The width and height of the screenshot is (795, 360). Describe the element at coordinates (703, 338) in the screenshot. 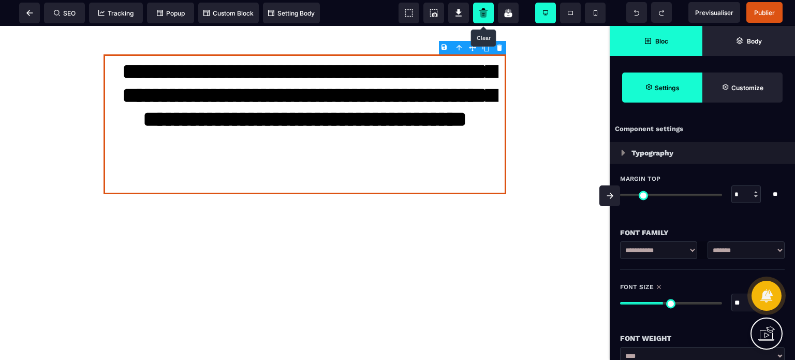

I see `div: Font Weight` at that location.